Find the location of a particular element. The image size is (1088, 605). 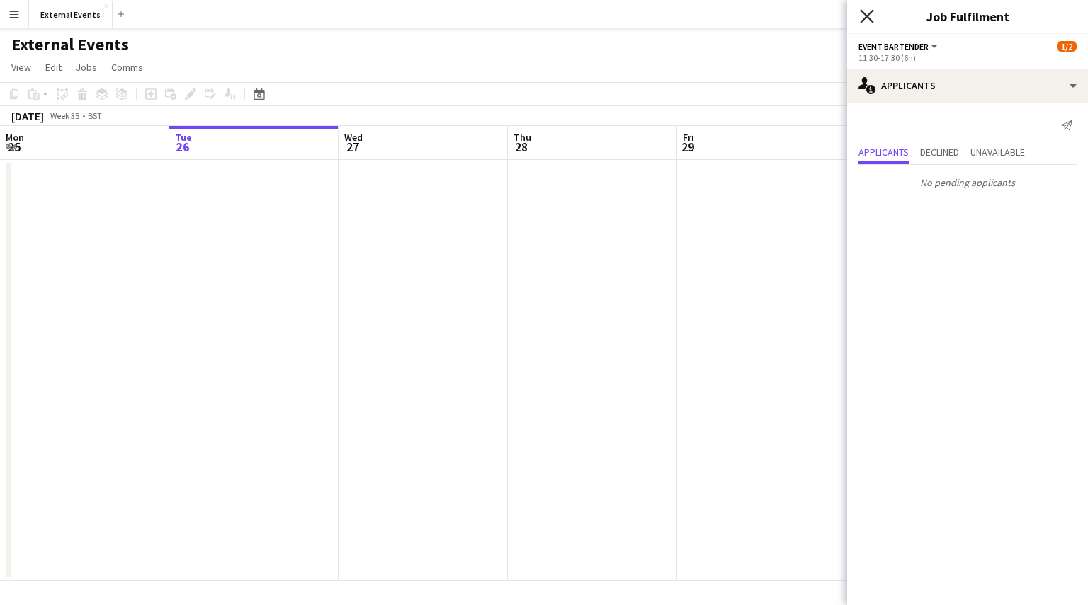

span: Comms is located at coordinates (127, 67).